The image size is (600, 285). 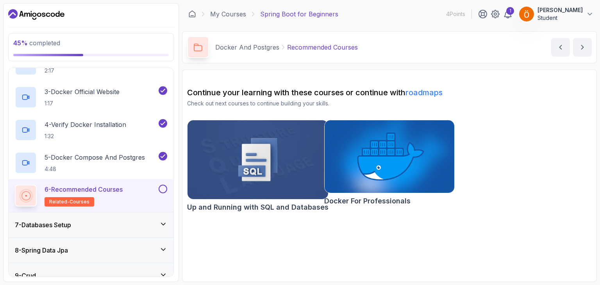 I want to click on p: 3 - Docker Official Website, so click(x=82, y=92).